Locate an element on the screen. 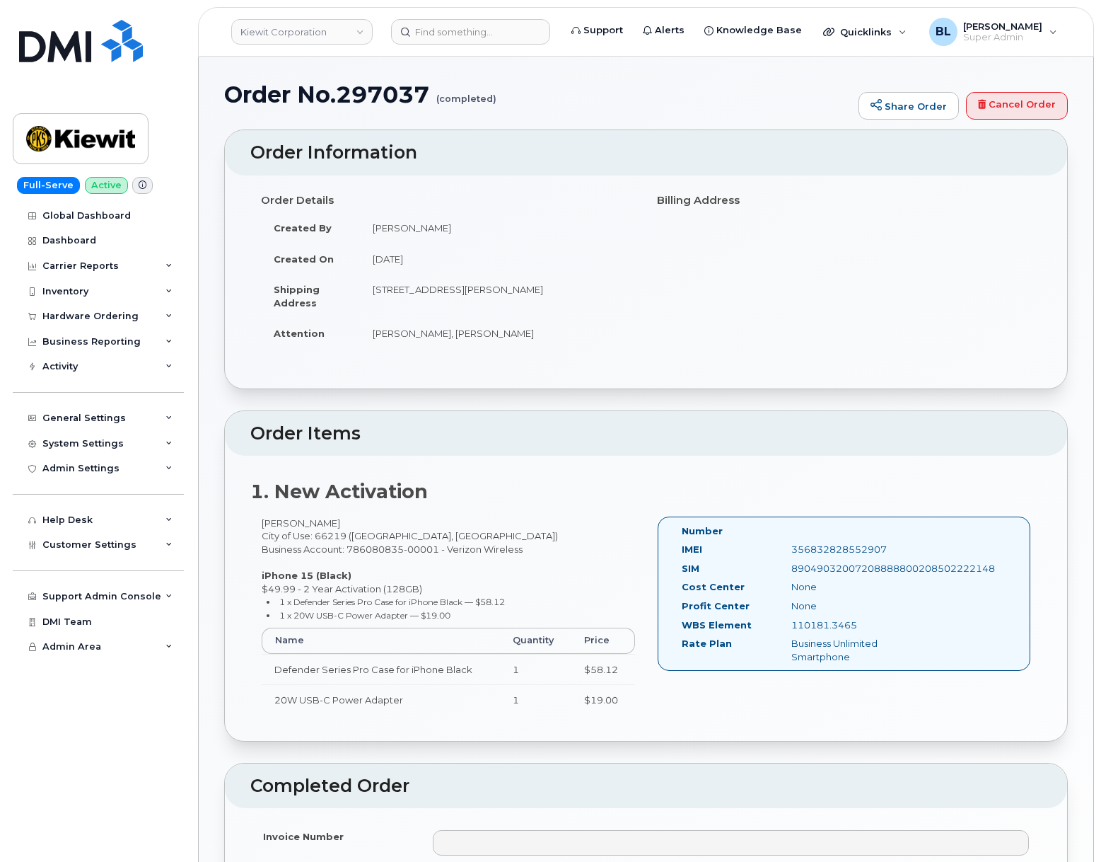 The width and height of the screenshot is (1101, 862). strong: Attention is located at coordinates (299, 333).